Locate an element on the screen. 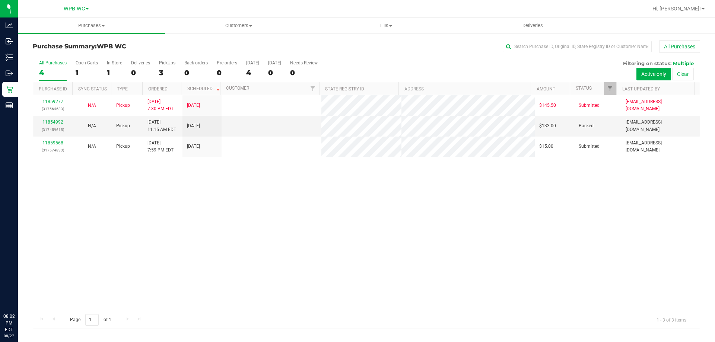  inline-svg: Reports is located at coordinates (9, 105).